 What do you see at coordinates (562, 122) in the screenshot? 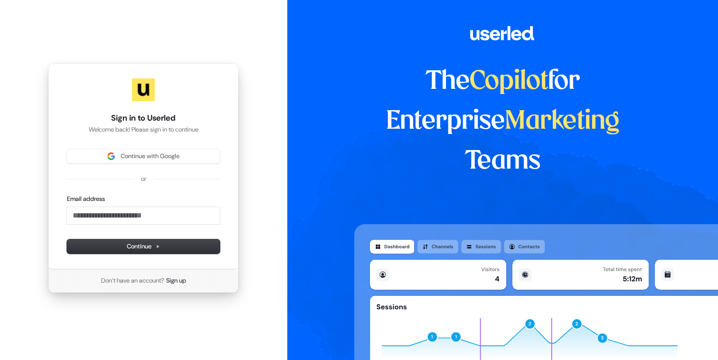
I see `span: Marketing` at bounding box center [562, 122].